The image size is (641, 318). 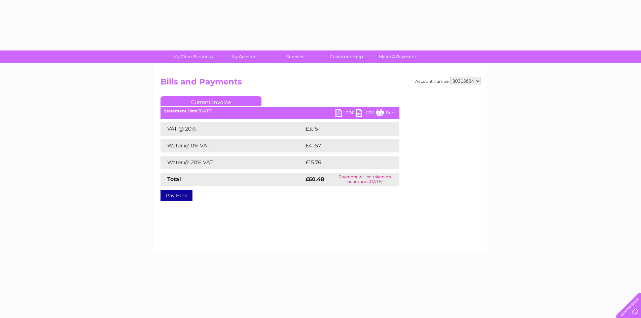 I want to click on div: Account number, so click(x=448, y=81).